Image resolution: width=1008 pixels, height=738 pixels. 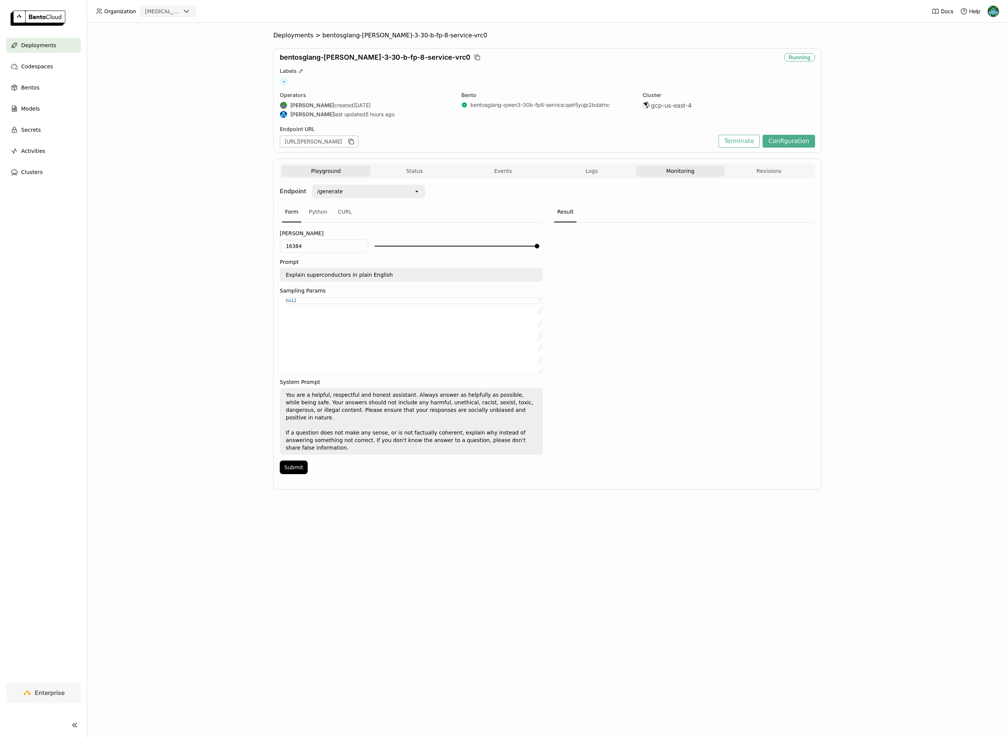 I want to click on span: Bentos, so click(x=30, y=88).